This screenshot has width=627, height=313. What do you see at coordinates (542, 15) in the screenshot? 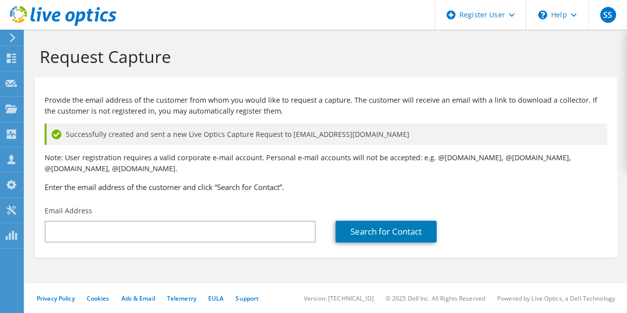
I see `svg: \n` at bounding box center [542, 15].